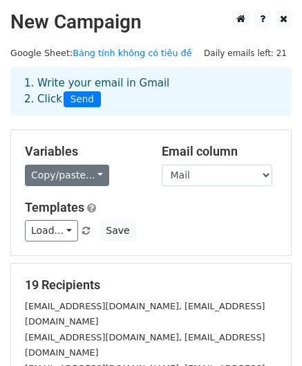 The height and width of the screenshot is (366, 302). What do you see at coordinates (132, 53) in the screenshot?
I see `a: Bảng tính không có tiêu đề` at bounding box center [132, 53].